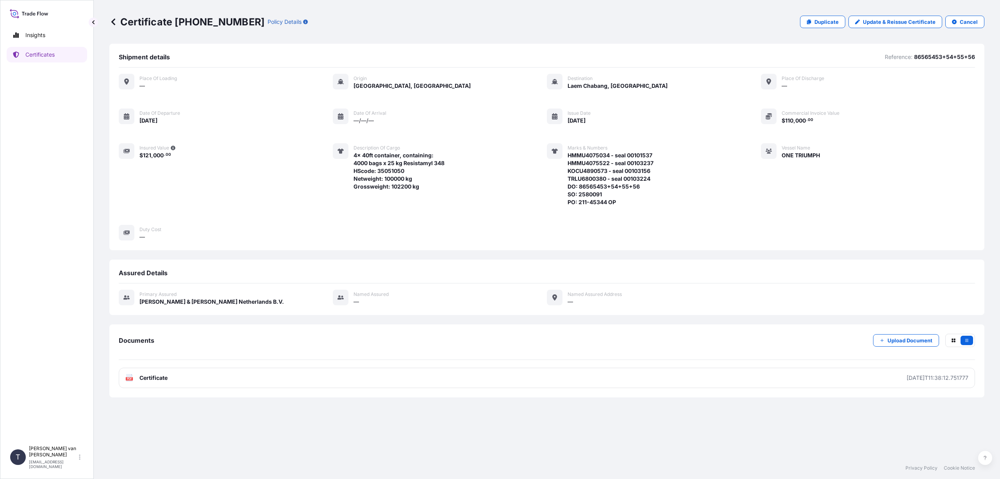 Image resolution: width=1000 pixels, height=479 pixels. Describe the element at coordinates (18, 457) in the screenshot. I see `span: T` at that location.